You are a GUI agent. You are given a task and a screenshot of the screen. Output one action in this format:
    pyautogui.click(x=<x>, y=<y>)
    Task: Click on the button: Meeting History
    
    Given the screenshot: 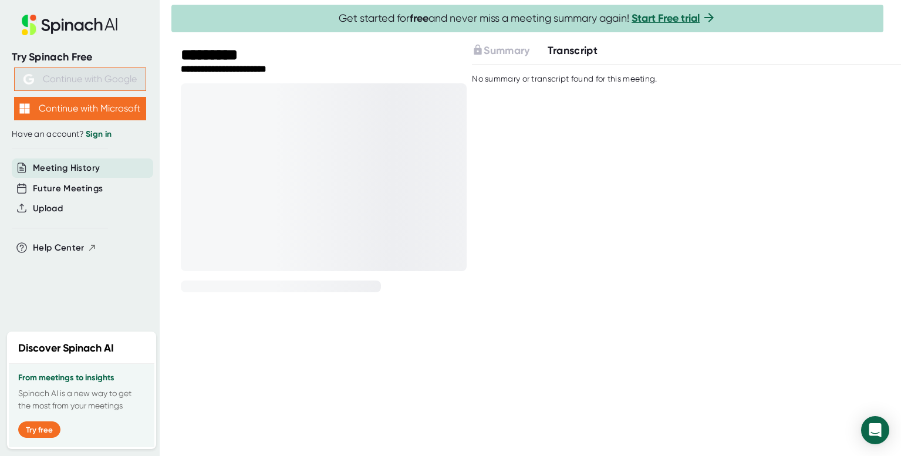 What is the action you would take?
    pyautogui.click(x=66, y=168)
    